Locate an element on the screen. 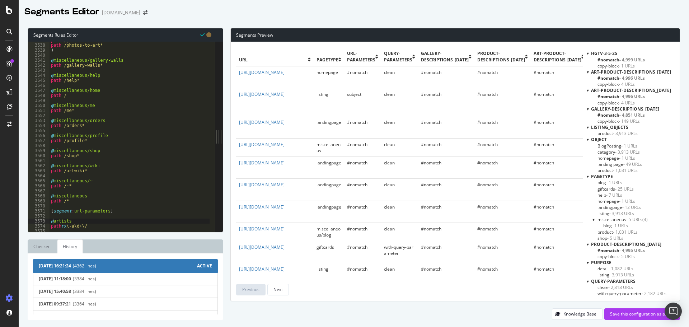 This screenshot has height=327, width=689. span: giftcards is located at coordinates (325, 247).